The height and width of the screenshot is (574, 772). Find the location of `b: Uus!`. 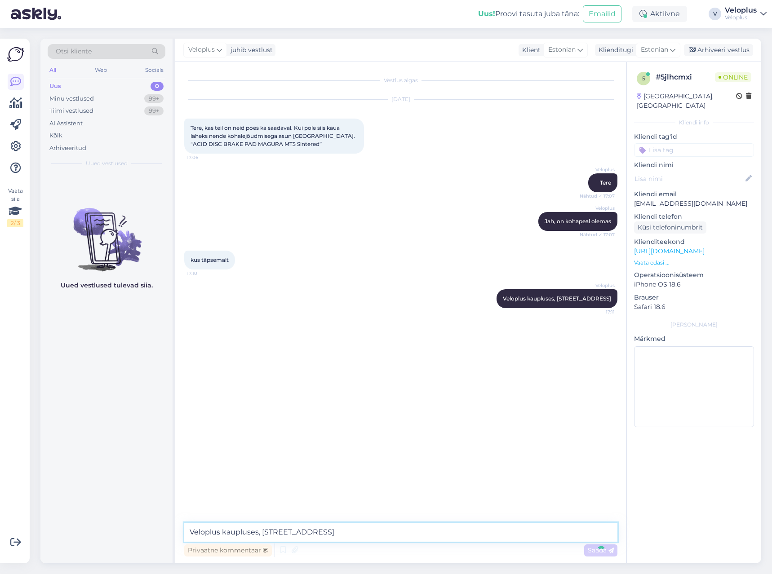

b: Uus! is located at coordinates (487, 13).